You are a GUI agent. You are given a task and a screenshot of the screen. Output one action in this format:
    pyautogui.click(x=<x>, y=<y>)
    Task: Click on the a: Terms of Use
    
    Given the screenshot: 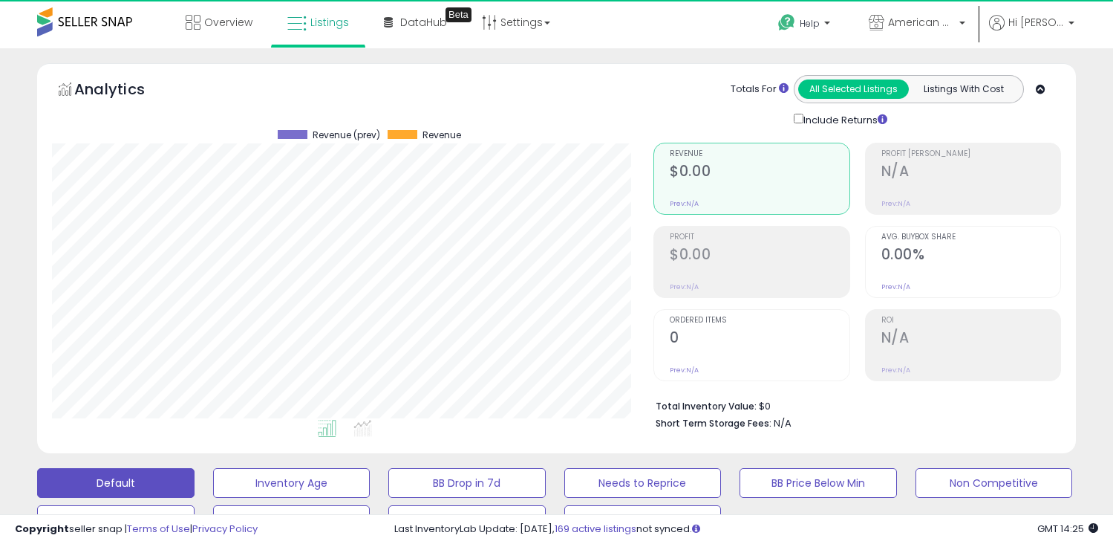 What is the action you would take?
    pyautogui.click(x=158, y=528)
    